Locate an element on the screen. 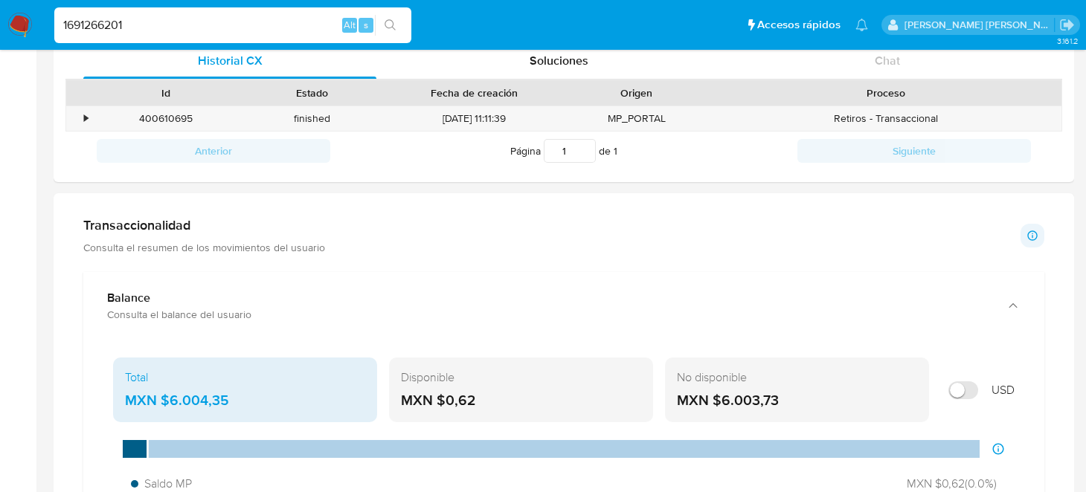  button: search-icon is located at coordinates (390, 25).